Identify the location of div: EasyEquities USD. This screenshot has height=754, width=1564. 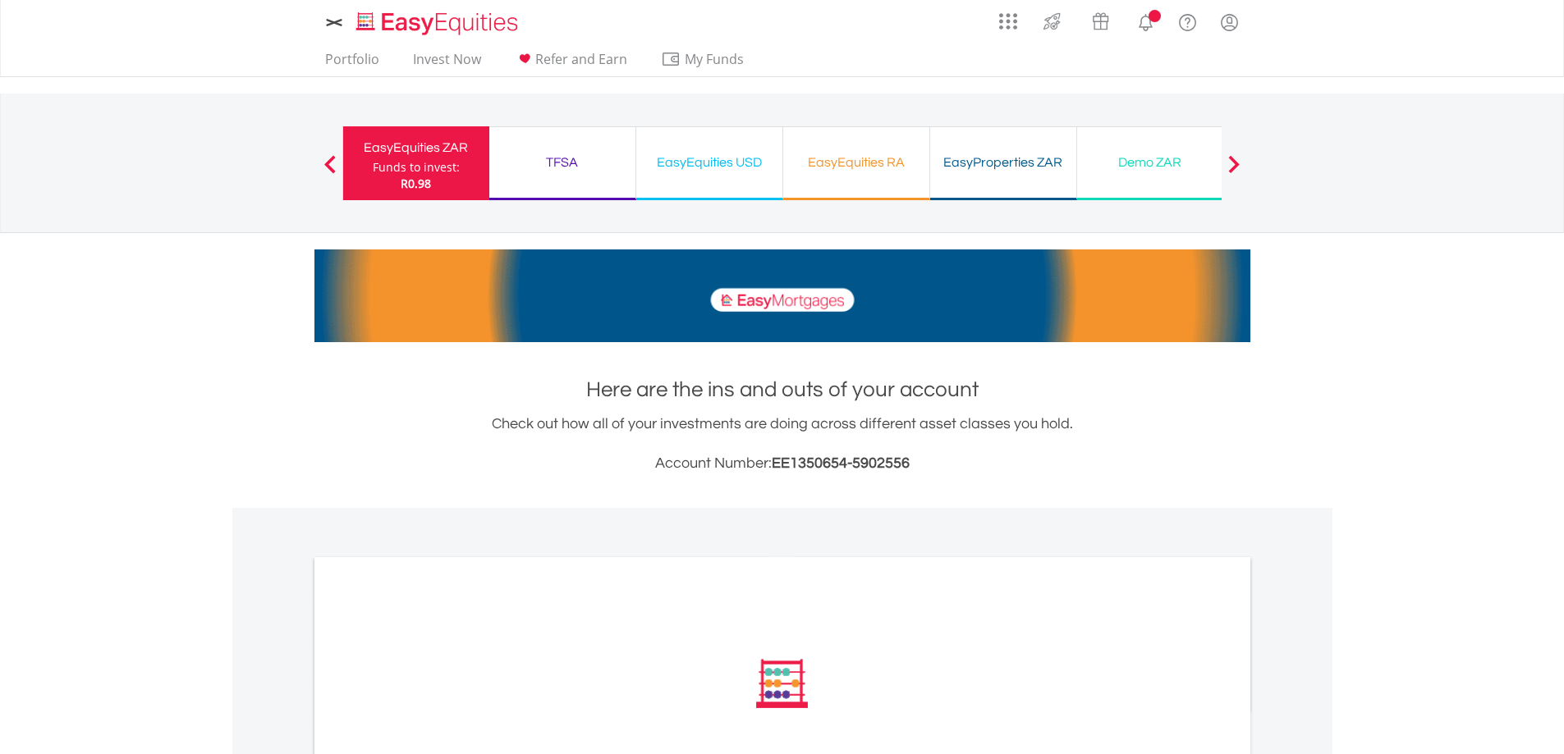
(709, 163).